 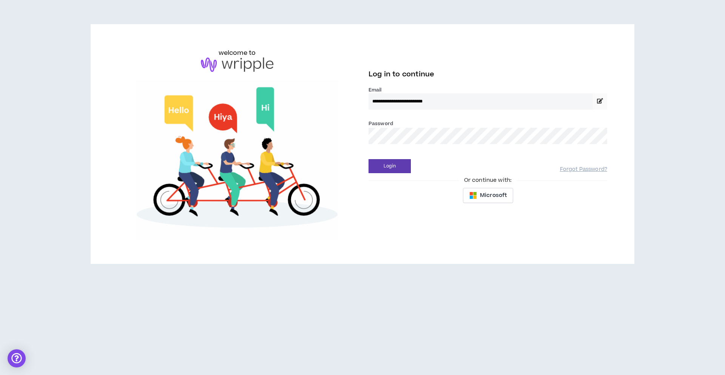 What do you see at coordinates (237, 53) in the screenshot?
I see `h6: welcome to` at bounding box center [237, 53].